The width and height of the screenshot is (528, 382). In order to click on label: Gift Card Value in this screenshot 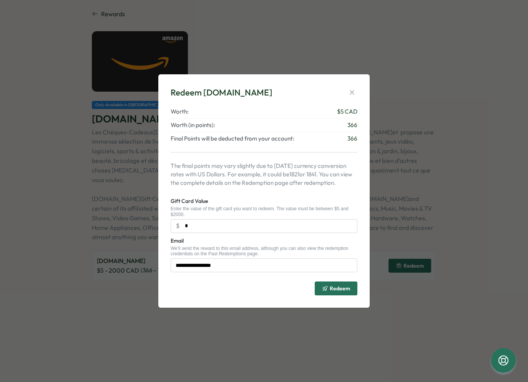, I will do `click(189, 201)`.